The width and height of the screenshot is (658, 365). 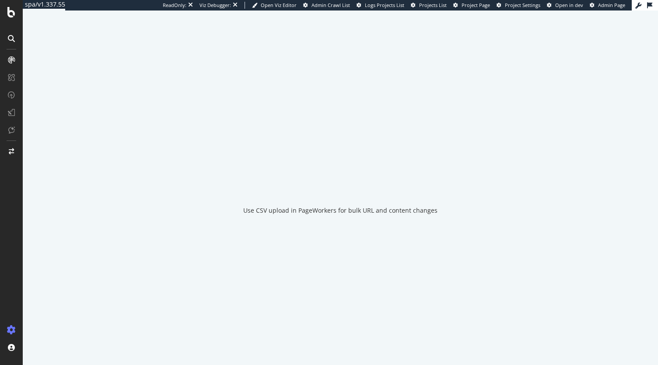 I want to click on span: Admin Crawl List, so click(x=331, y=5).